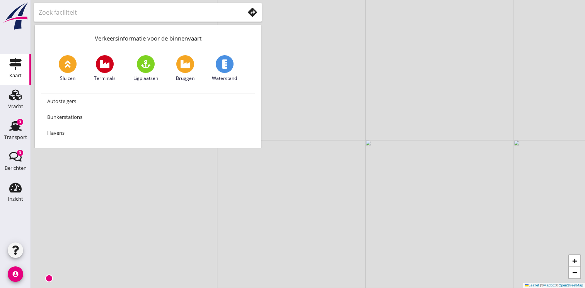  What do you see at coordinates (49, 279) in the screenshot?
I see `img: Marker` at bounding box center [49, 279].